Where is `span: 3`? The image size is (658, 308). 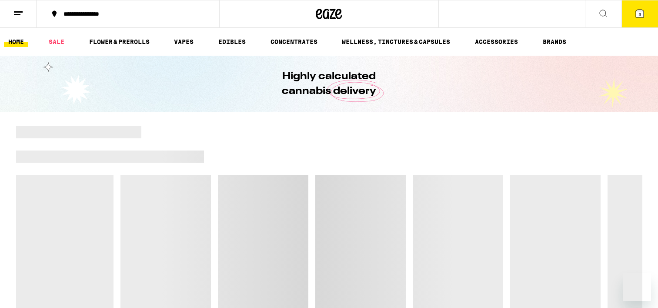 span: 3 is located at coordinates (639, 14).